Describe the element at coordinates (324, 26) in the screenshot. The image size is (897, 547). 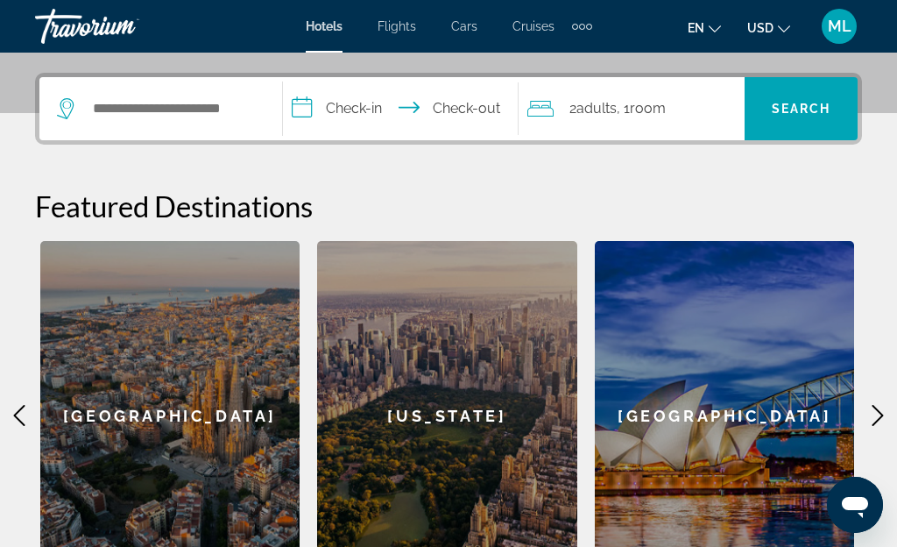
I see `span: Hotels` at that location.